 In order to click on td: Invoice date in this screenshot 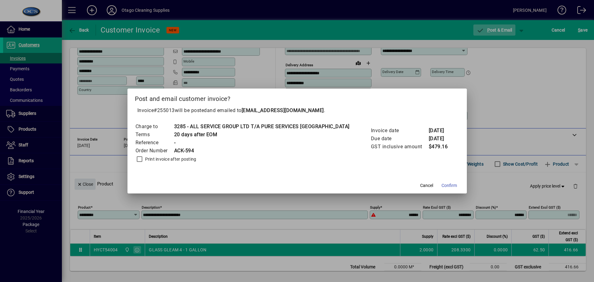, I will do `click(399, 131)`.